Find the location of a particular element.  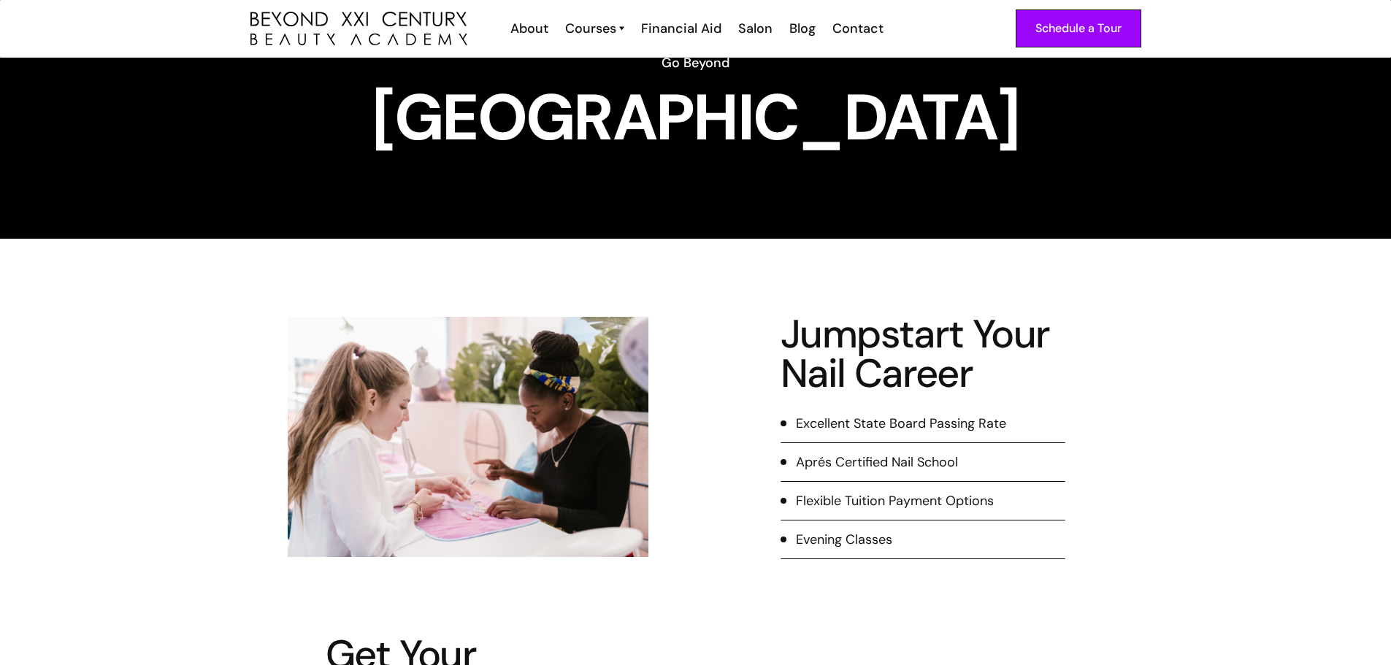

a: About is located at coordinates (528, 28).